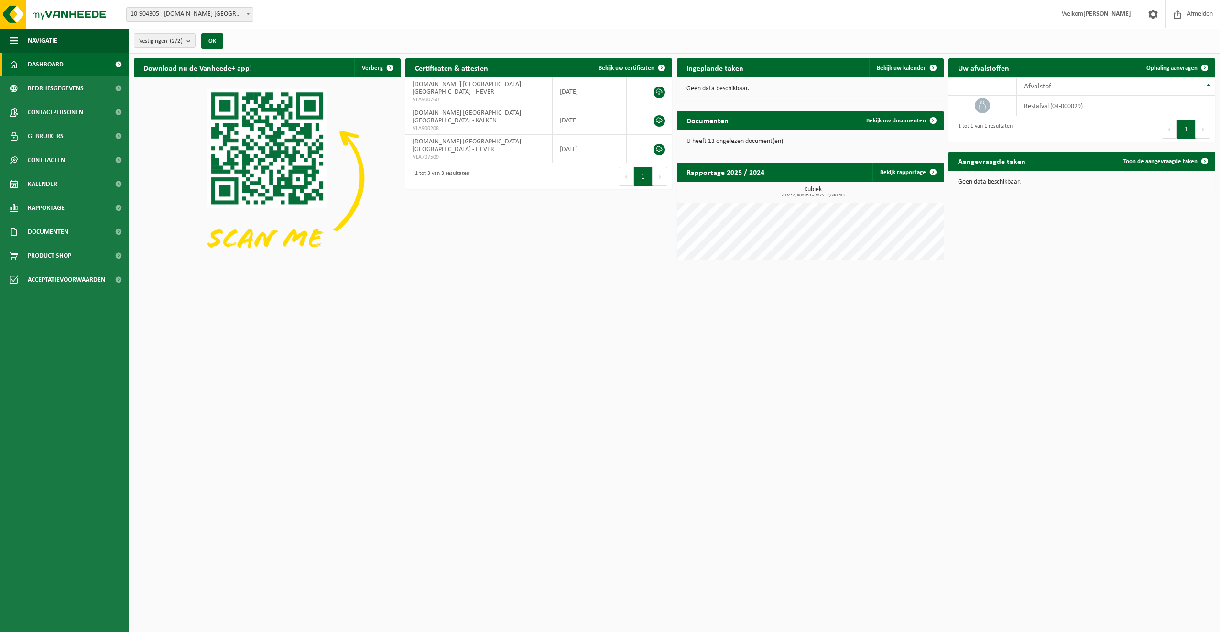 This screenshot has width=1220, height=632. Describe the element at coordinates (440, 176) in the screenshot. I see `div: 1 tot 3 van 3 resultaten` at that location.